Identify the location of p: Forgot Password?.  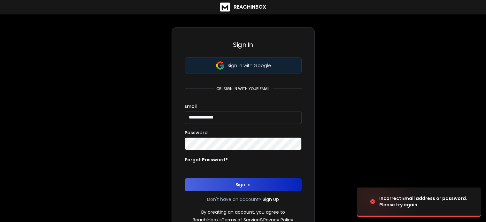
(206, 160).